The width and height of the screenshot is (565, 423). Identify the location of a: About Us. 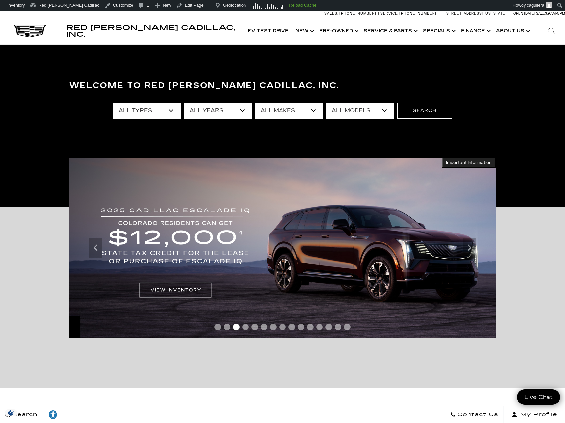
(512, 31).